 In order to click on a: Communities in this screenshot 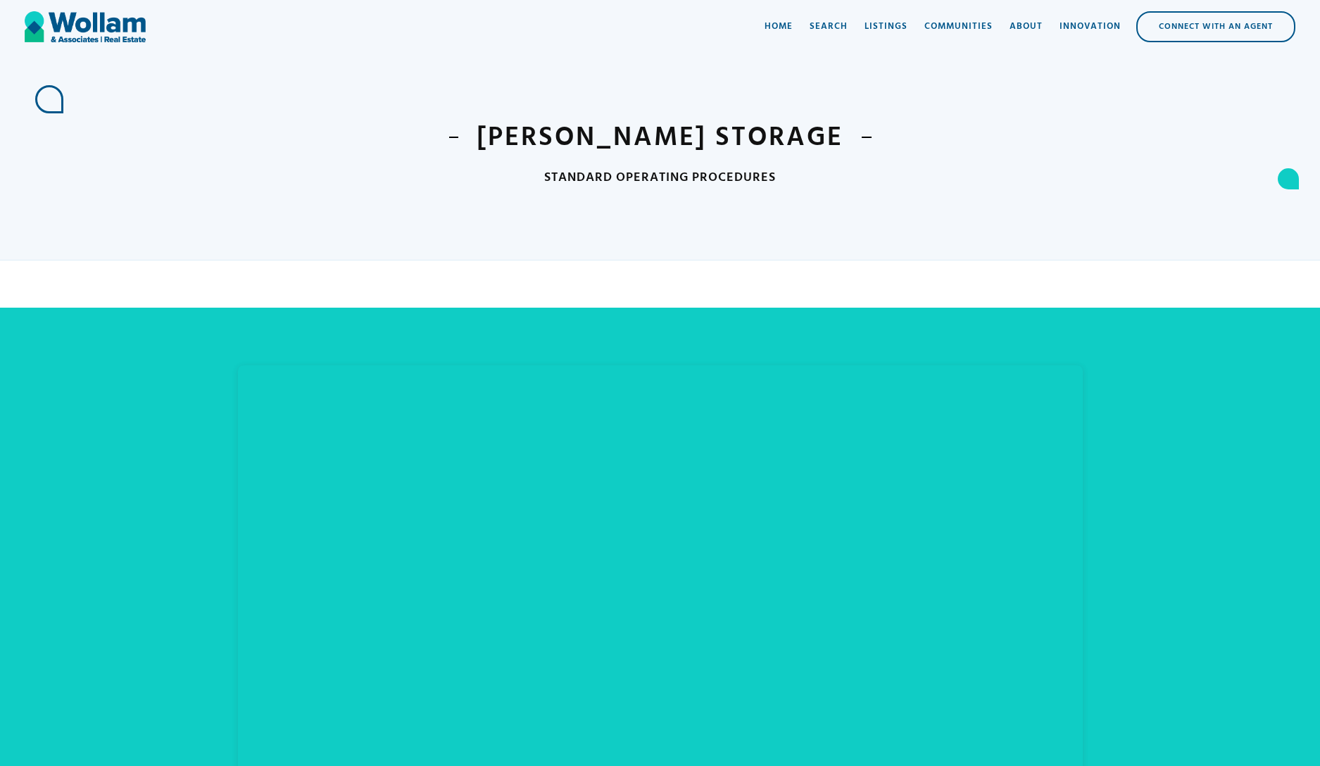, I will do `click(958, 27)`.